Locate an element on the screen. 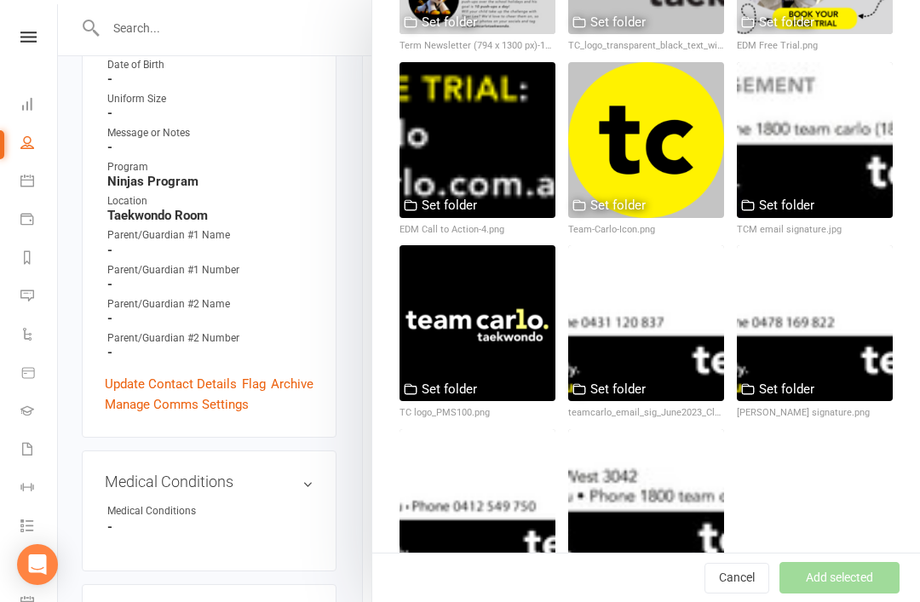  img: APW signature.jpg is located at coordinates (646, 507).